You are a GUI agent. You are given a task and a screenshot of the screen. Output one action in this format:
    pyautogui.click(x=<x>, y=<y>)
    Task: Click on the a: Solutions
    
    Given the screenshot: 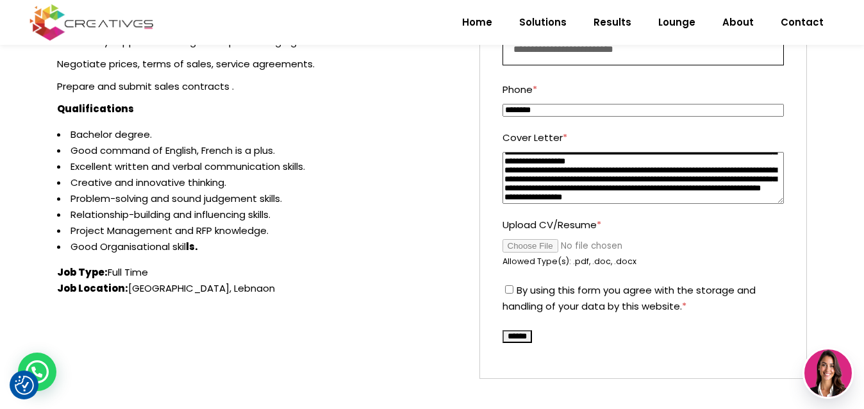 What is the action you would take?
    pyautogui.click(x=543, y=22)
    